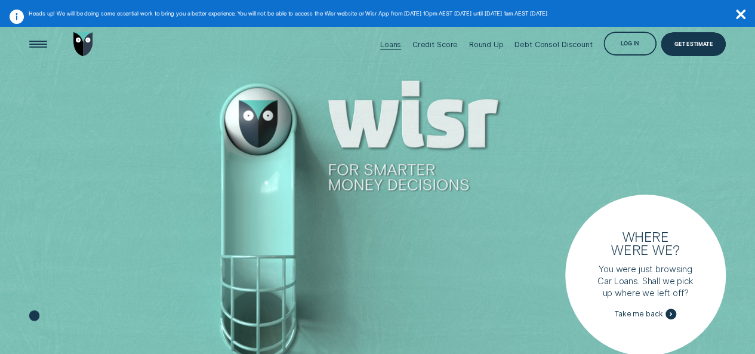 The height and width of the screenshot is (354, 755). I want to click on a: Round Up, so click(486, 44).